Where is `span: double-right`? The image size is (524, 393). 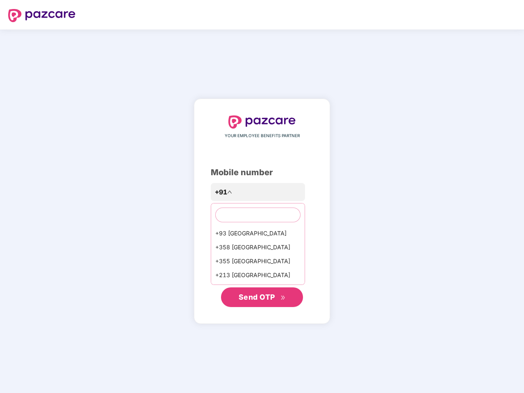
span: double-right is located at coordinates (283, 298).